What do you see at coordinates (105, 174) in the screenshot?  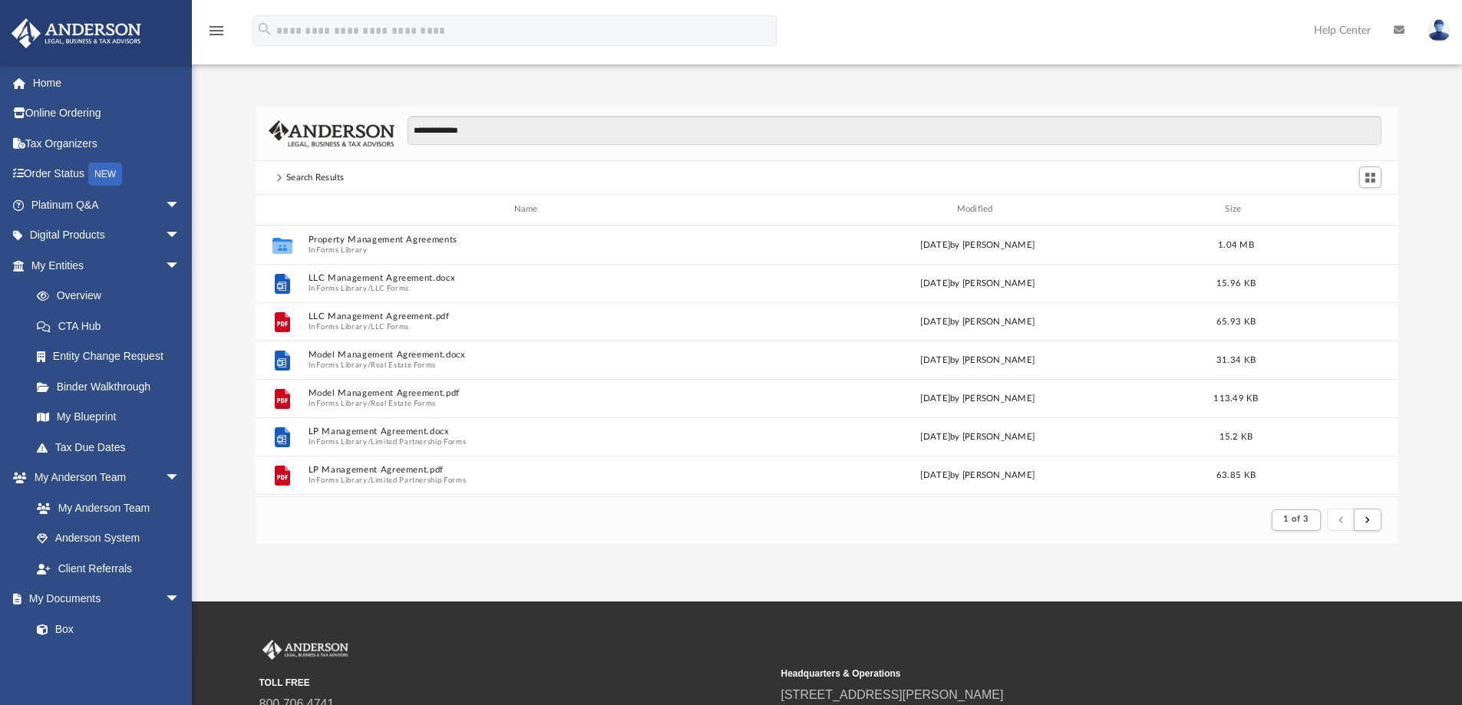 I see `div: NEW` at bounding box center [105, 174].